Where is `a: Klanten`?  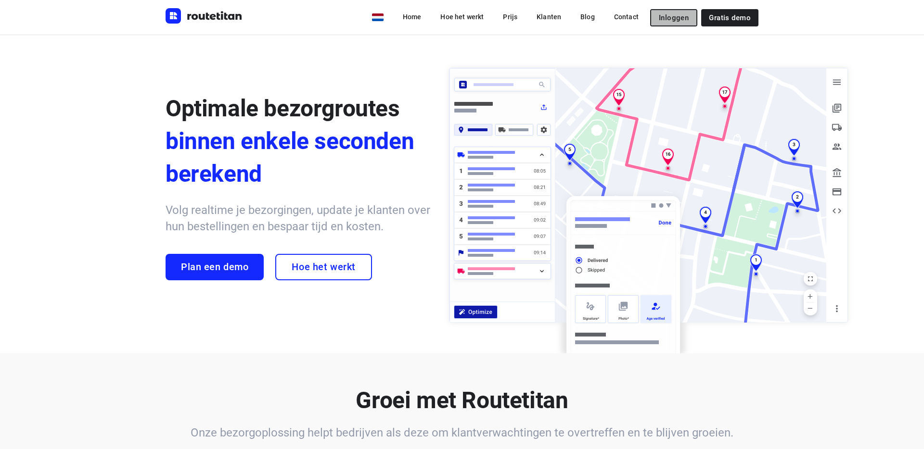 a: Klanten is located at coordinates (548, 17).